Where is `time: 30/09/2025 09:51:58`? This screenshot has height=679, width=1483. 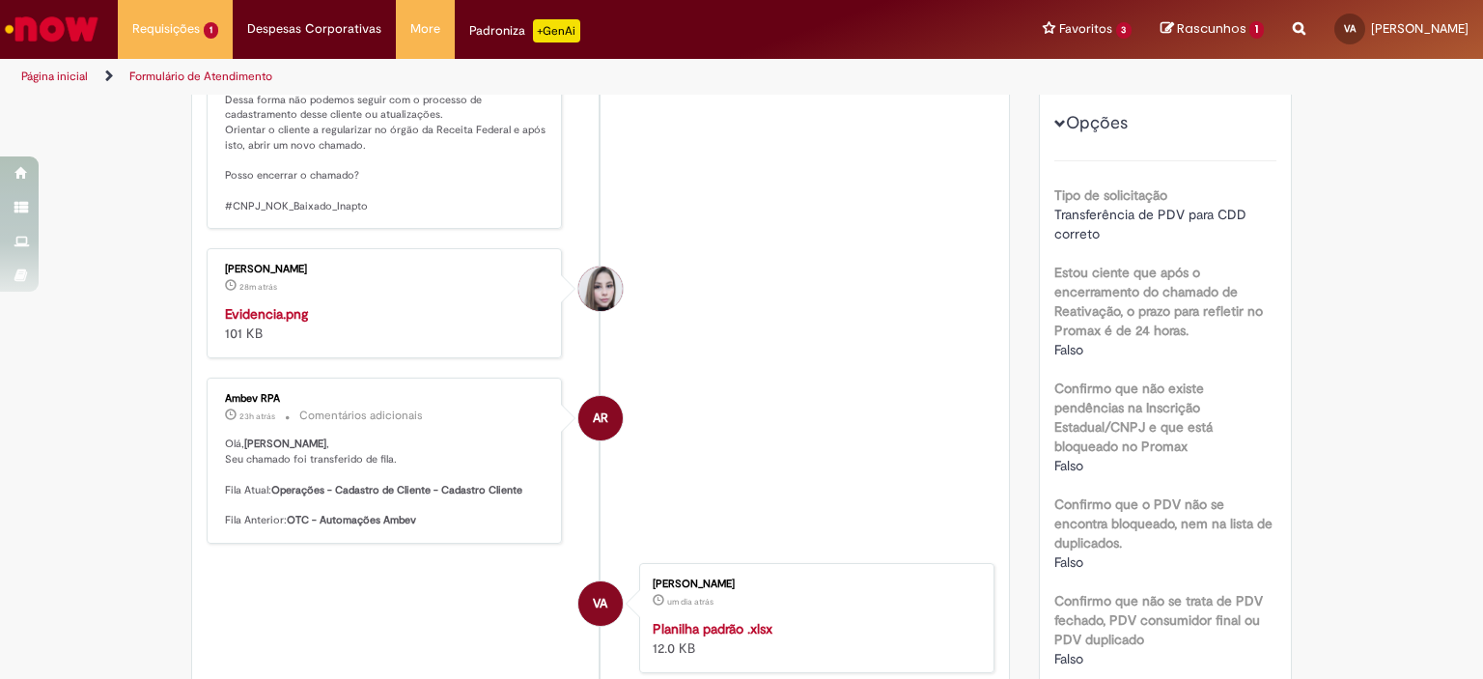 time: 30/09/2025 09:51:58 is located at coordinates (257, 416).